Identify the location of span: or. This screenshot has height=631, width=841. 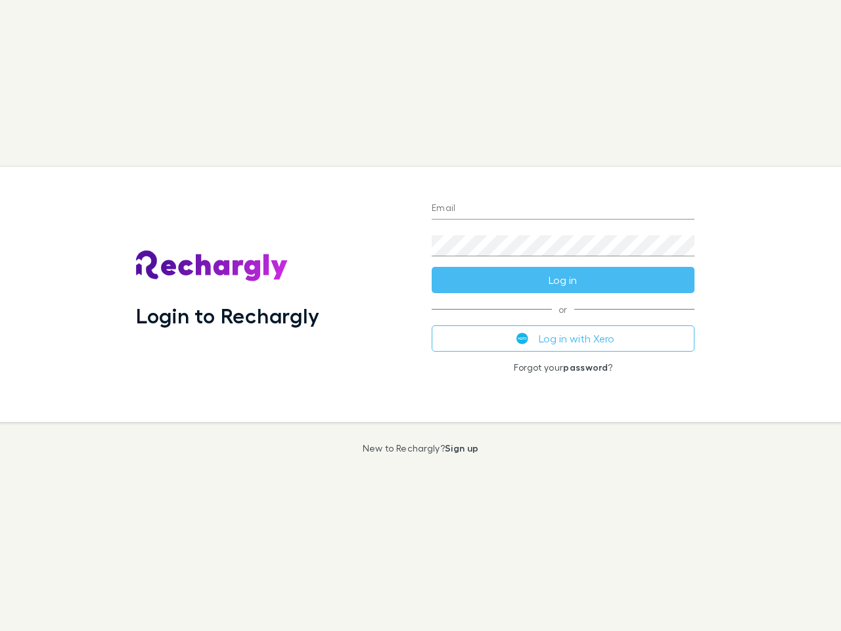
(563, 309).